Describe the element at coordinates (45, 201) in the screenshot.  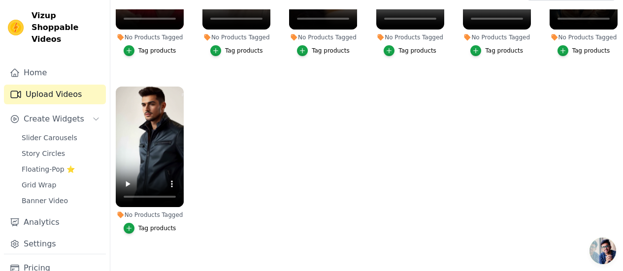
I see `span: Banner Video` at that location.